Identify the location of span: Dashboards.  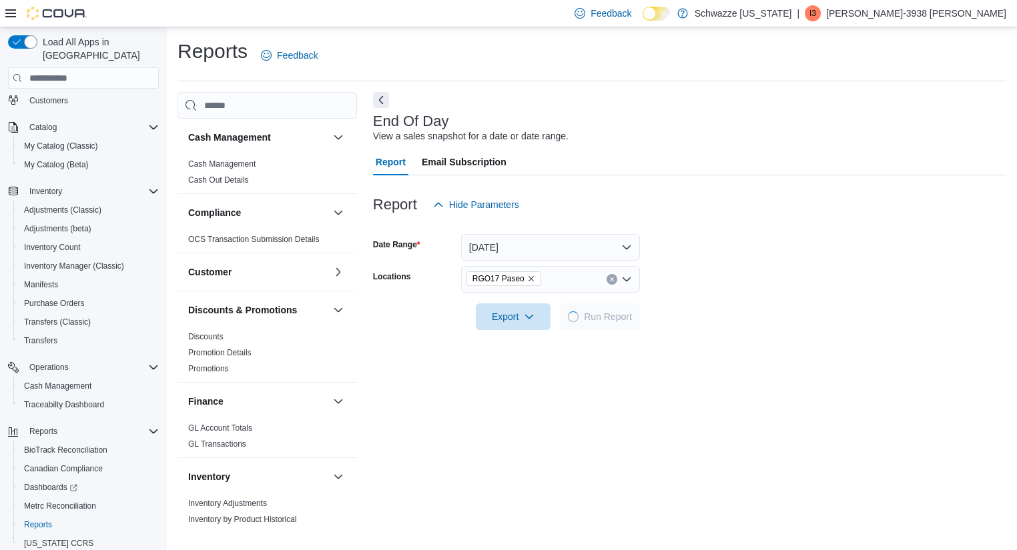
(89, 488).